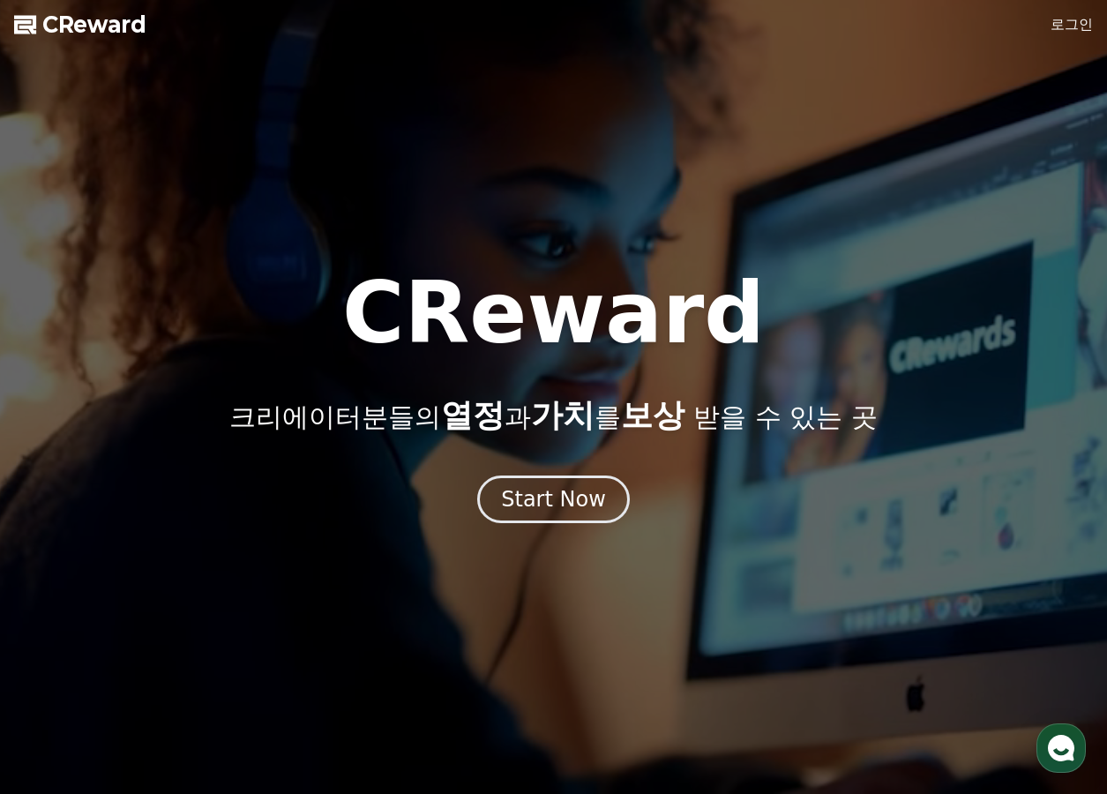 The width and height of the screenshot is (1107, 794). What do you see at coordinates (553, 501) in the screenshot?
I see `a: Start Now` at bounding box center [553, 501].